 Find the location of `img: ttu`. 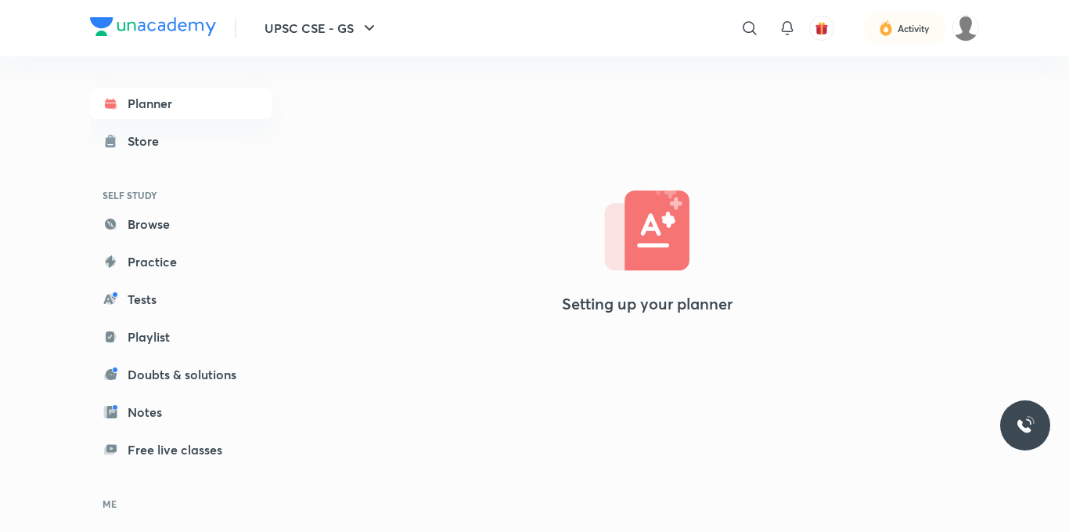

img: ttu is located at coordinates (1025, 425).